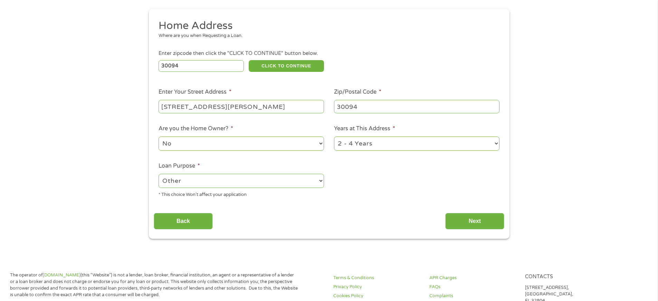 Image resolution: width=658 pixels, height=301 pixels. Describe the element at coordinates (475, 221) in the screenshot. I see `input: Next` at that location.